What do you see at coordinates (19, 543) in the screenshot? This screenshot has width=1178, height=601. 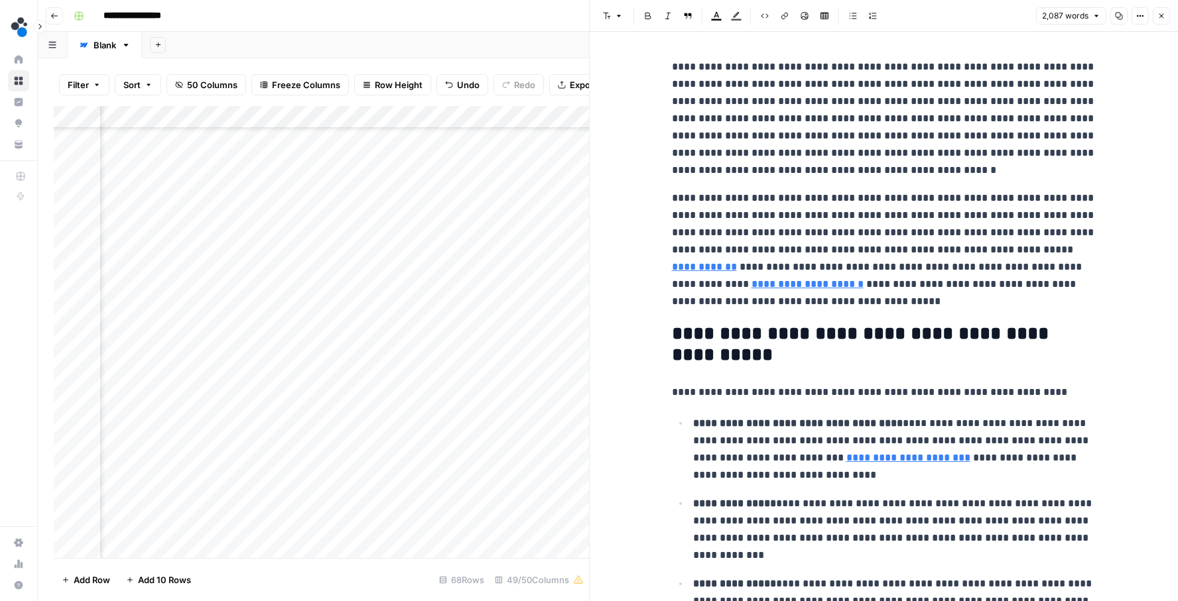 I see `a: Settings` at bounding box center [19, 543].